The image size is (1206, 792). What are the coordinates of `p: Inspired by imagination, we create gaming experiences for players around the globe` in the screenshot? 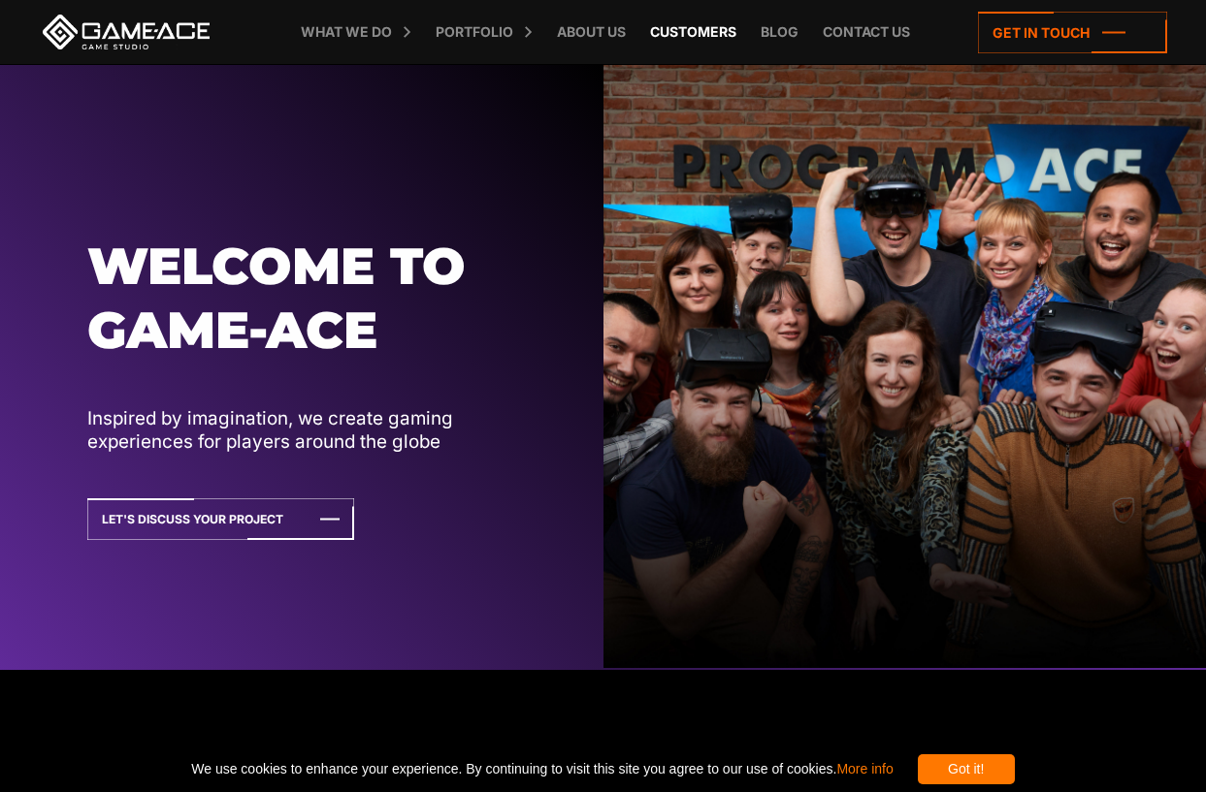 It's located at (316, 430).